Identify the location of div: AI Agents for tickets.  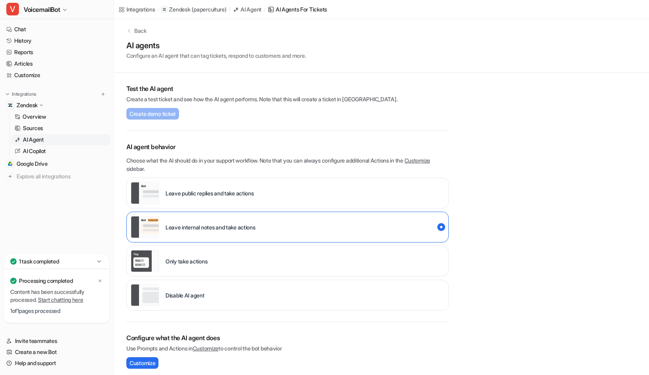
(302, 9).